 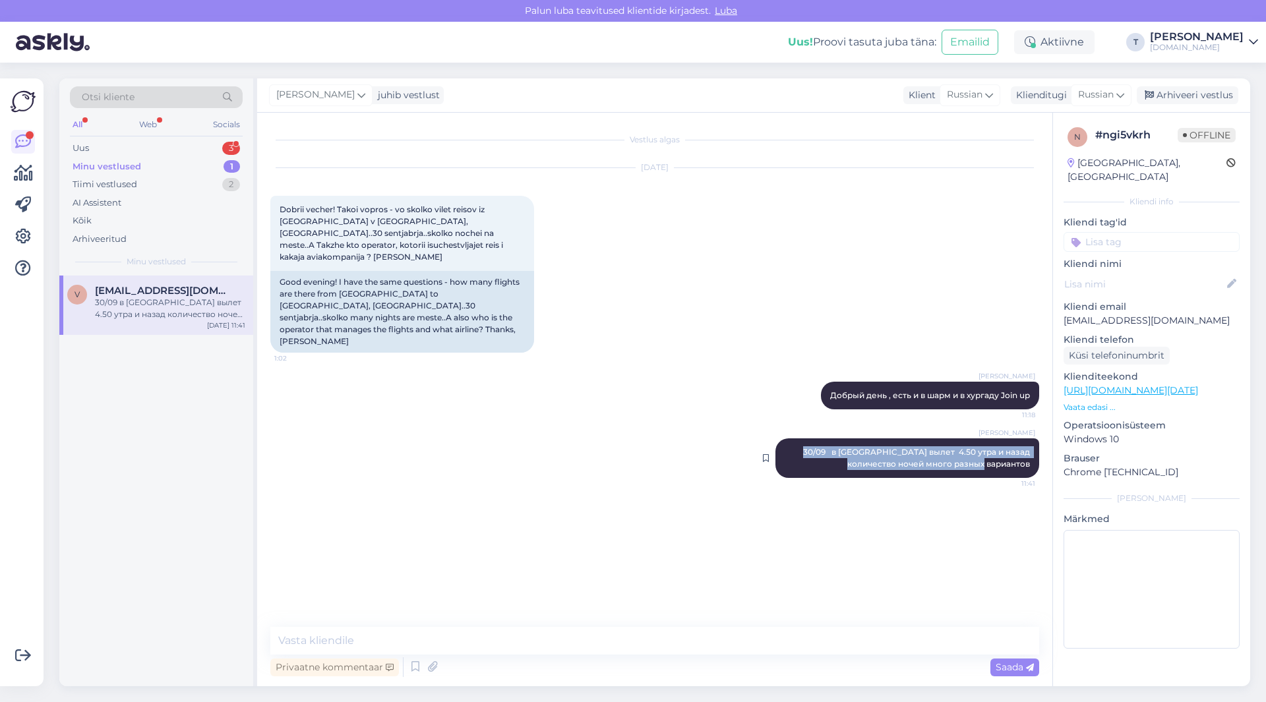 I want to click on span: 11:41, so click(x=1010, y=483).